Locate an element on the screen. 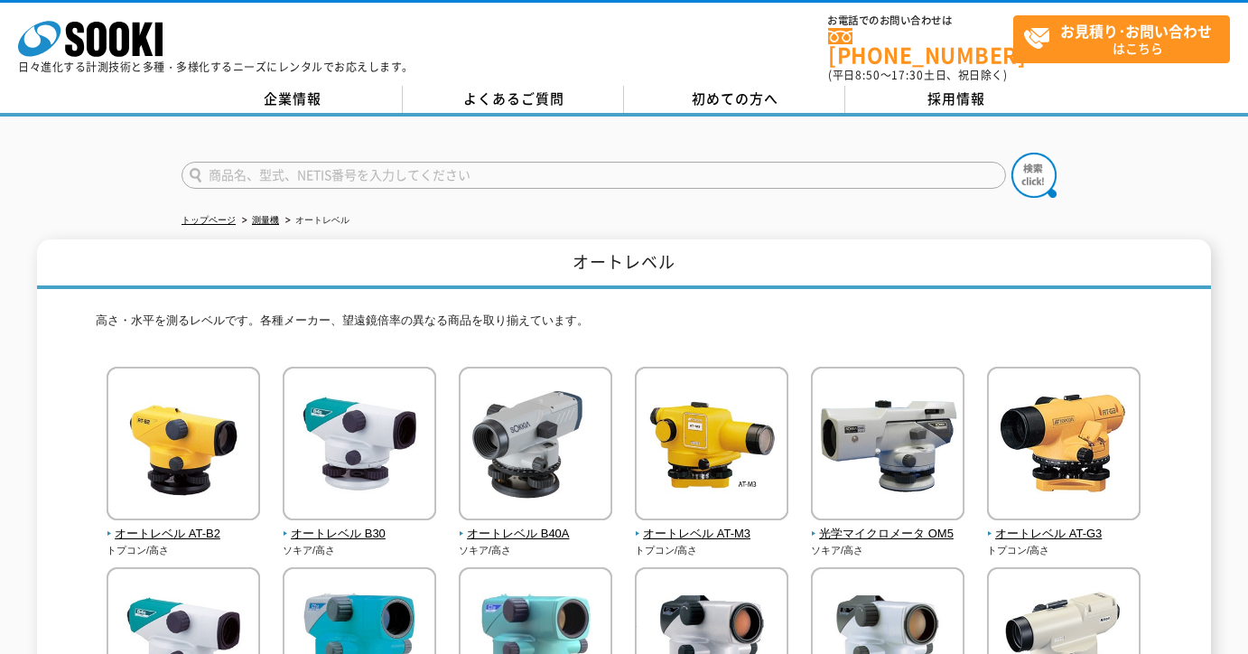 This screenshot has height=654, width=1248. span: オートレベル AT-G3 is located at coordinates (1063, 533).